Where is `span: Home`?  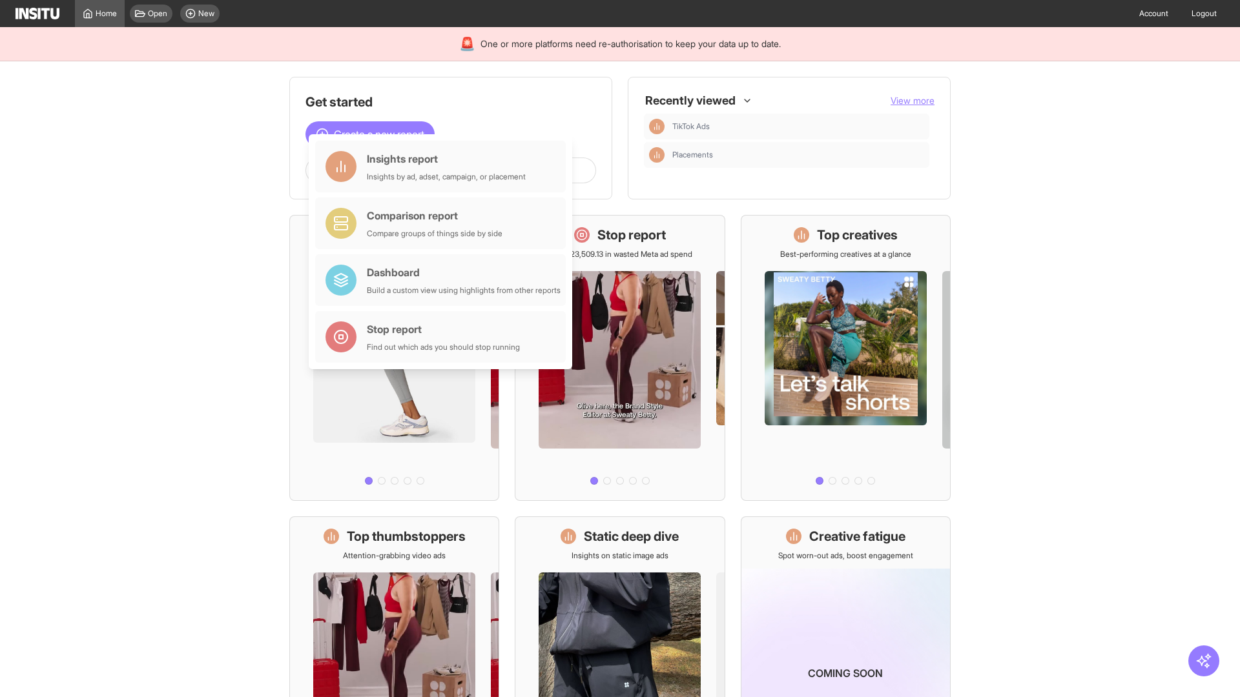 span: Home is located at coordinates (106, 14).